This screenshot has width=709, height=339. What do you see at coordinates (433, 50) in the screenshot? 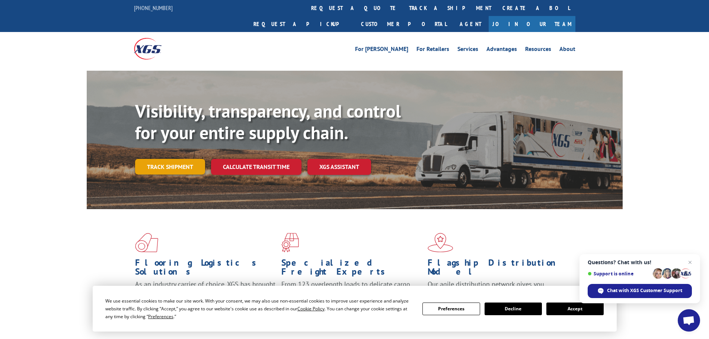
I see `a: For Retailers` at bounding box center [433, 50].